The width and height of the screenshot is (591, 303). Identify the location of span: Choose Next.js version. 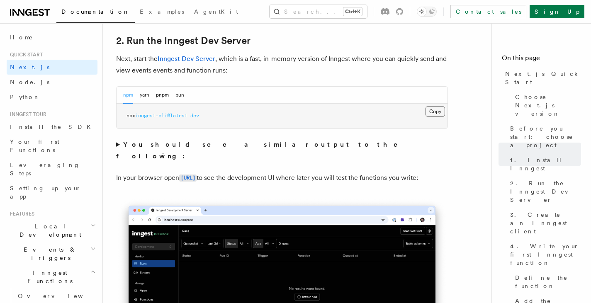
(548, 105).